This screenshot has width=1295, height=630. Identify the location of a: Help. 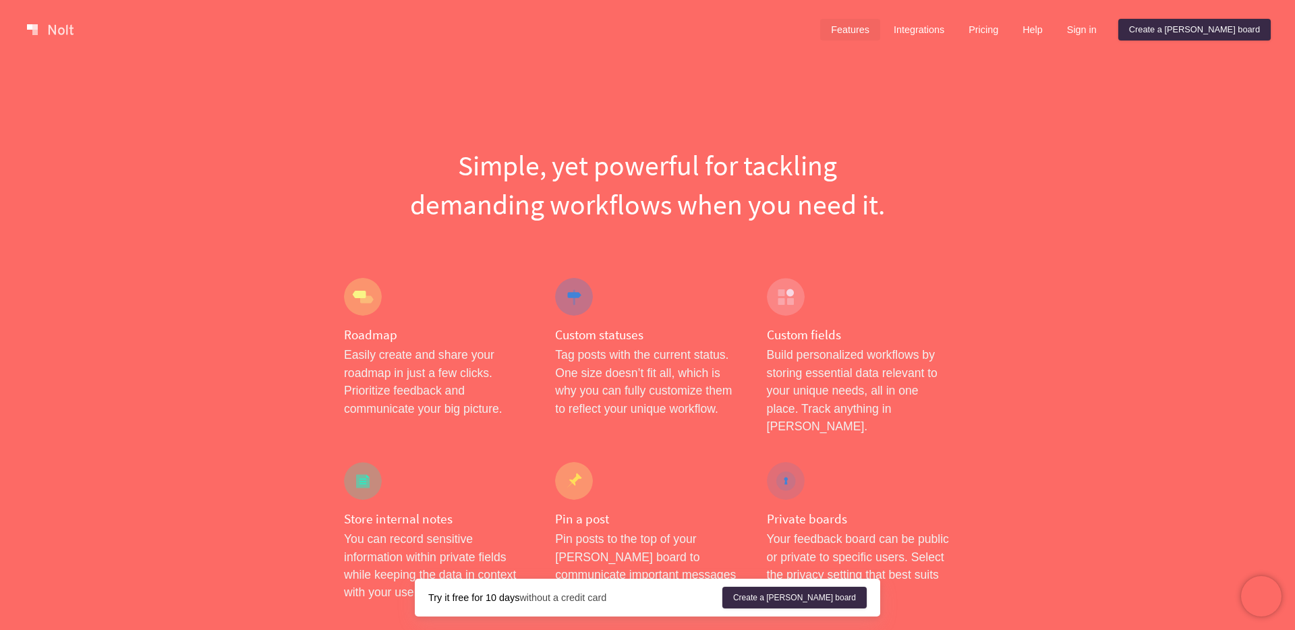
(1032, 30).